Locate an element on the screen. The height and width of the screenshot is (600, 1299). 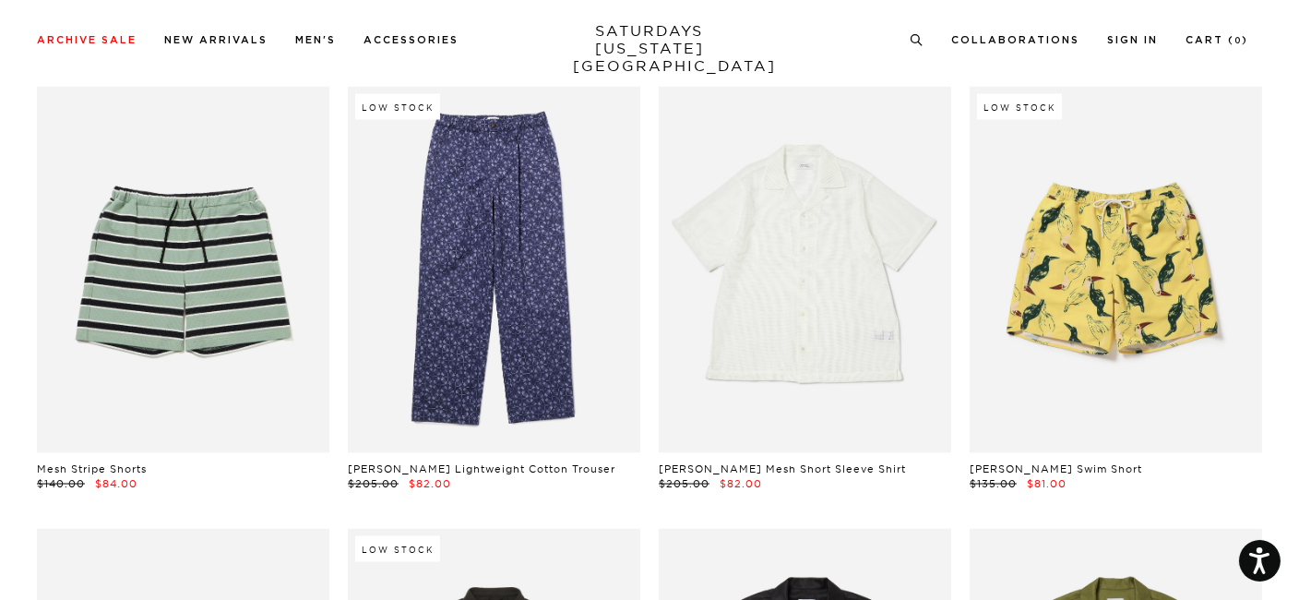
a: Mesh Stripe Shorts is located at coordinates (91, 469).